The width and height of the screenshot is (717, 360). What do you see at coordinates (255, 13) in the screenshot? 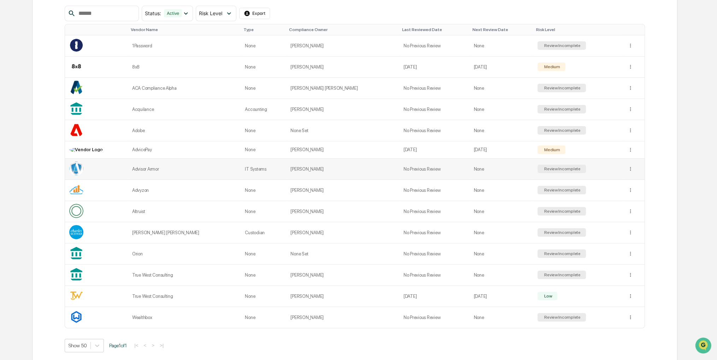
I see `button: Export` at bounding box center [255, 13].